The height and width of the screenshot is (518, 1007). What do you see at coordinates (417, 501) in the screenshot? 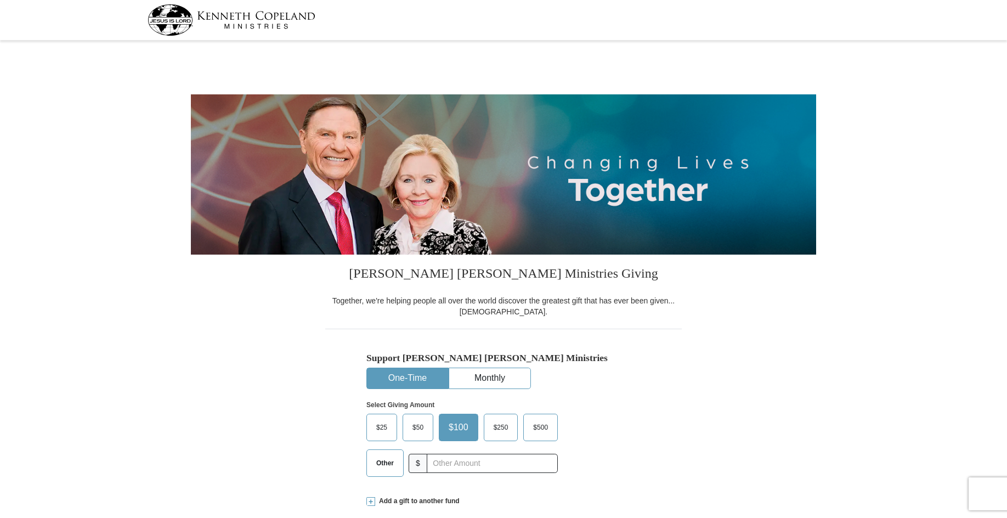
I see `span: Add a gift to another fund` at bounding box center [417, 501].